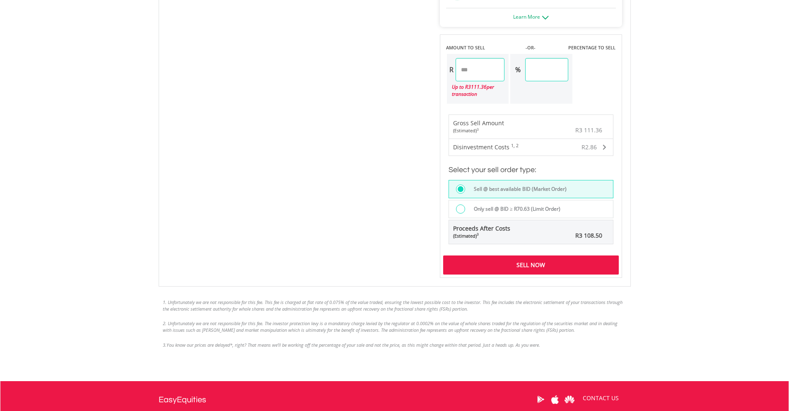 The image size is (789, 411). I want to click on label: PERCENTAGE TO SELL, so click(592, 48).